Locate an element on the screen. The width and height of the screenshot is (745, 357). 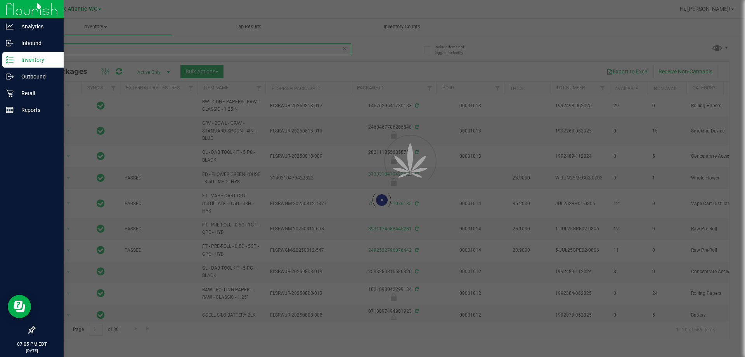
inline-svg: Reports is located at coordinates (10, 110).